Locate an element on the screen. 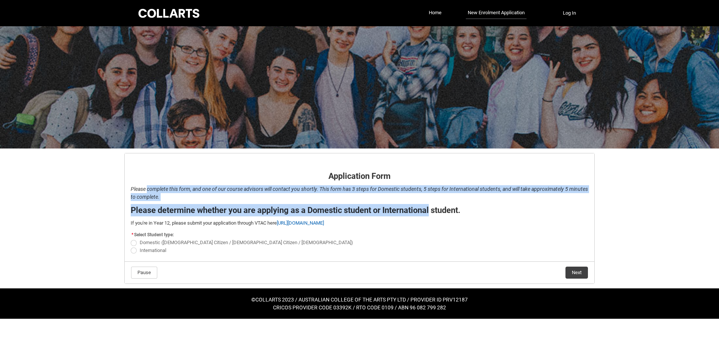 Image resolution: width=719 pixels, height=363 pixels. button: Log In is located at coordinates (570, 13).